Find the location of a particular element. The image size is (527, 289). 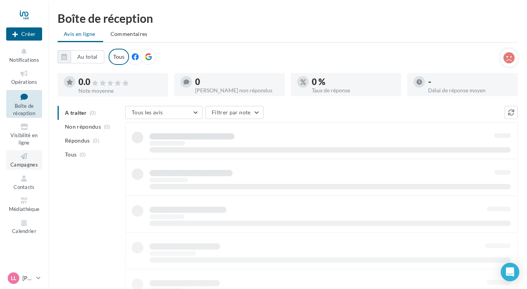

span: Notifications is located at coordinates (24, 60).